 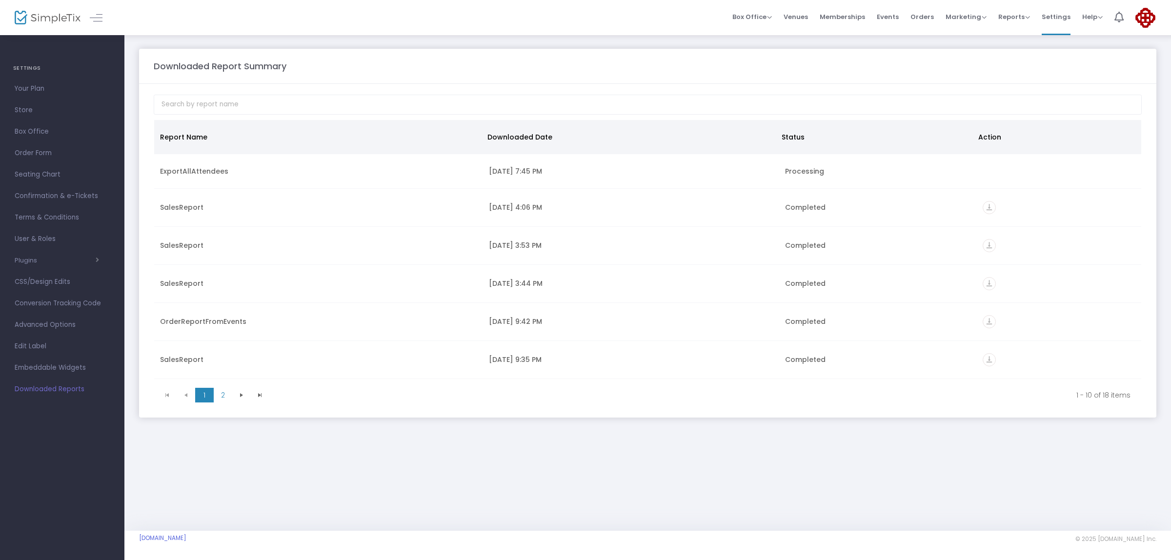 I want to click on div: https://go.SimpleTix.com/errmd, so click(x=1058, y=207).